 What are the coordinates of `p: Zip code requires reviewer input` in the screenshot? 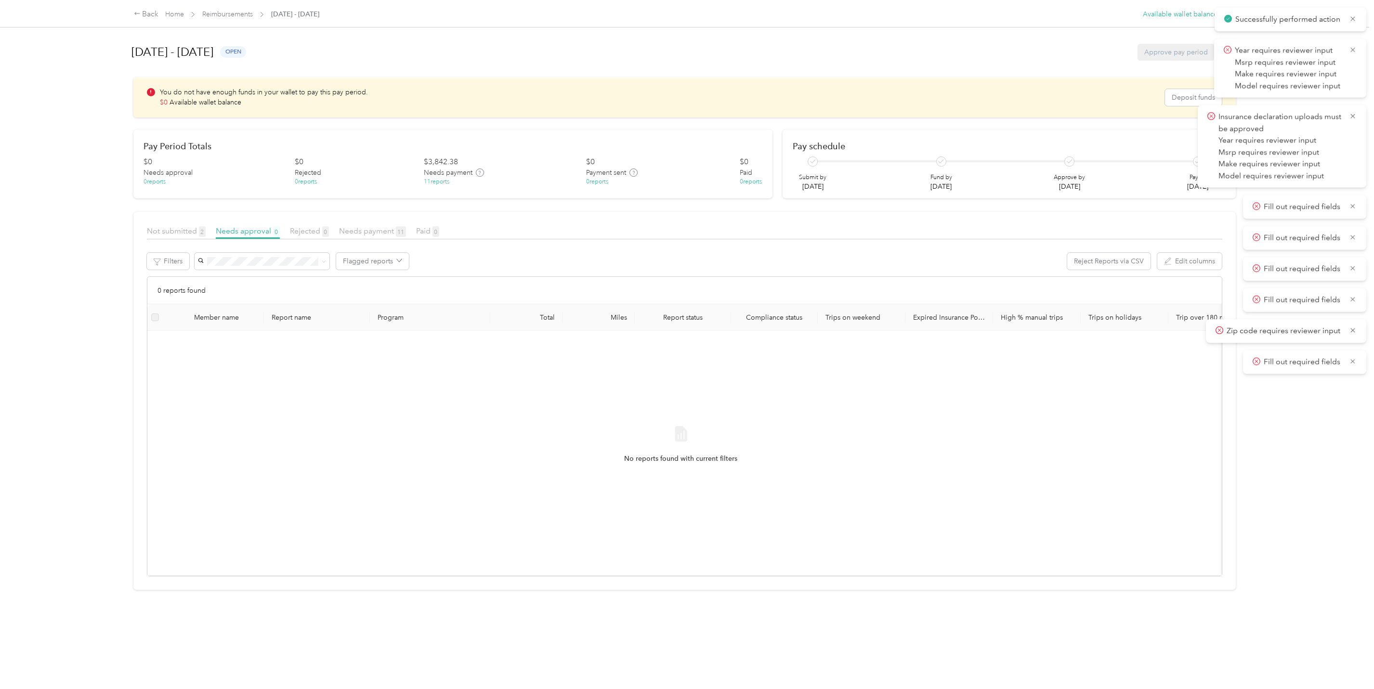 It's located at (1284, 331).